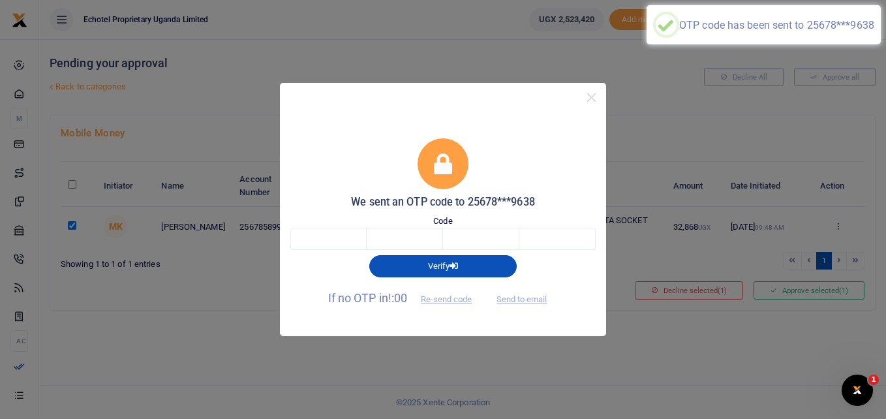 The height and width of the screenshot is (419, 886). Describe the element at coordinates (397, 297) in the screenshot. I see `span: !:00` at that location.